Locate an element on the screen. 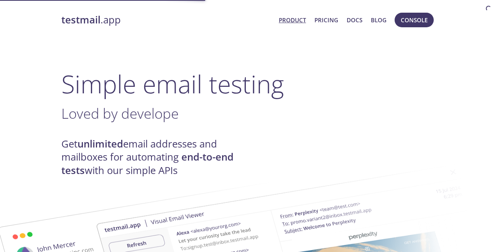  a: Docs is located at coordinates (355, 20).